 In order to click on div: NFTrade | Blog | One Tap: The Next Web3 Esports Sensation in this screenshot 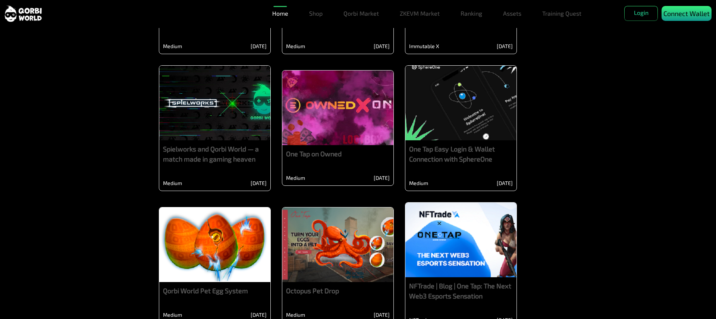, I will do `click(461, 291)`.